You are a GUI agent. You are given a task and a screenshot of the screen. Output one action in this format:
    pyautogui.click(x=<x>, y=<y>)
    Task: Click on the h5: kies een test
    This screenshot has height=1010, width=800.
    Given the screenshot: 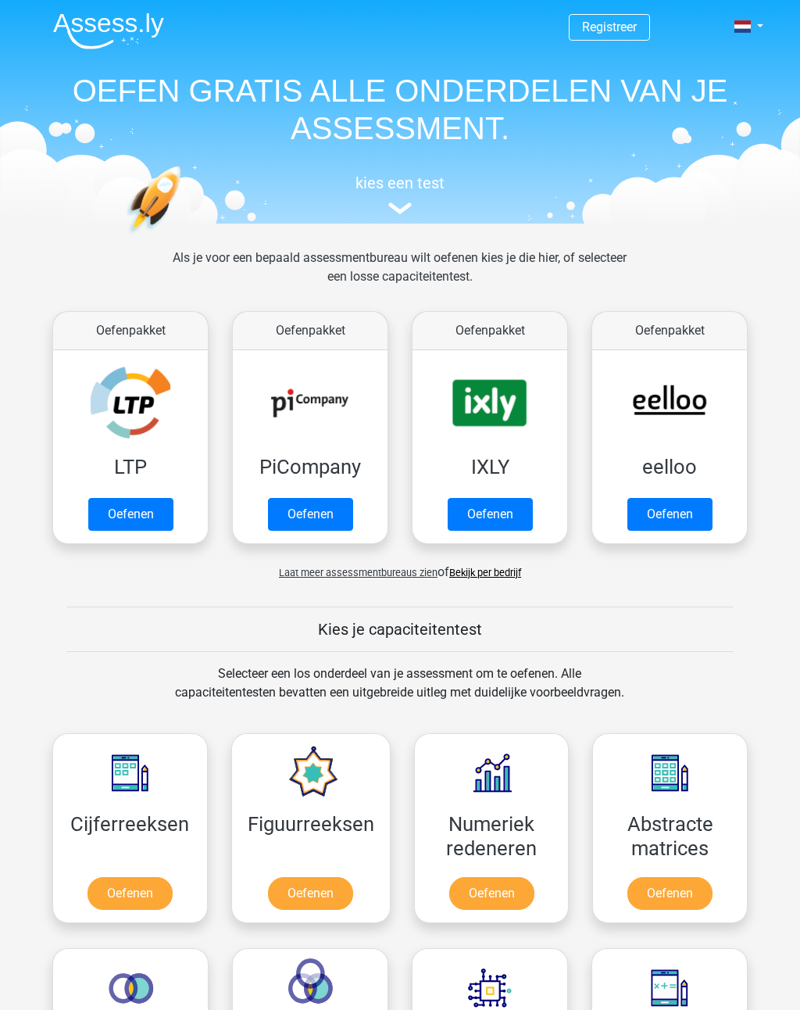 What is the action you would take?
    pyautogui.click(x=400, y=183)
    